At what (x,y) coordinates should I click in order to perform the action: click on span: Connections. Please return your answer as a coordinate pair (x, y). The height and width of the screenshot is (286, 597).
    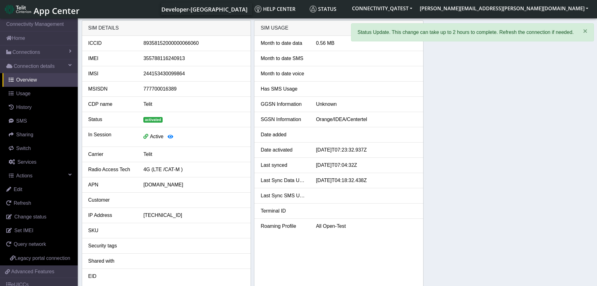
    Looking at the image, I should click on (26, 52).